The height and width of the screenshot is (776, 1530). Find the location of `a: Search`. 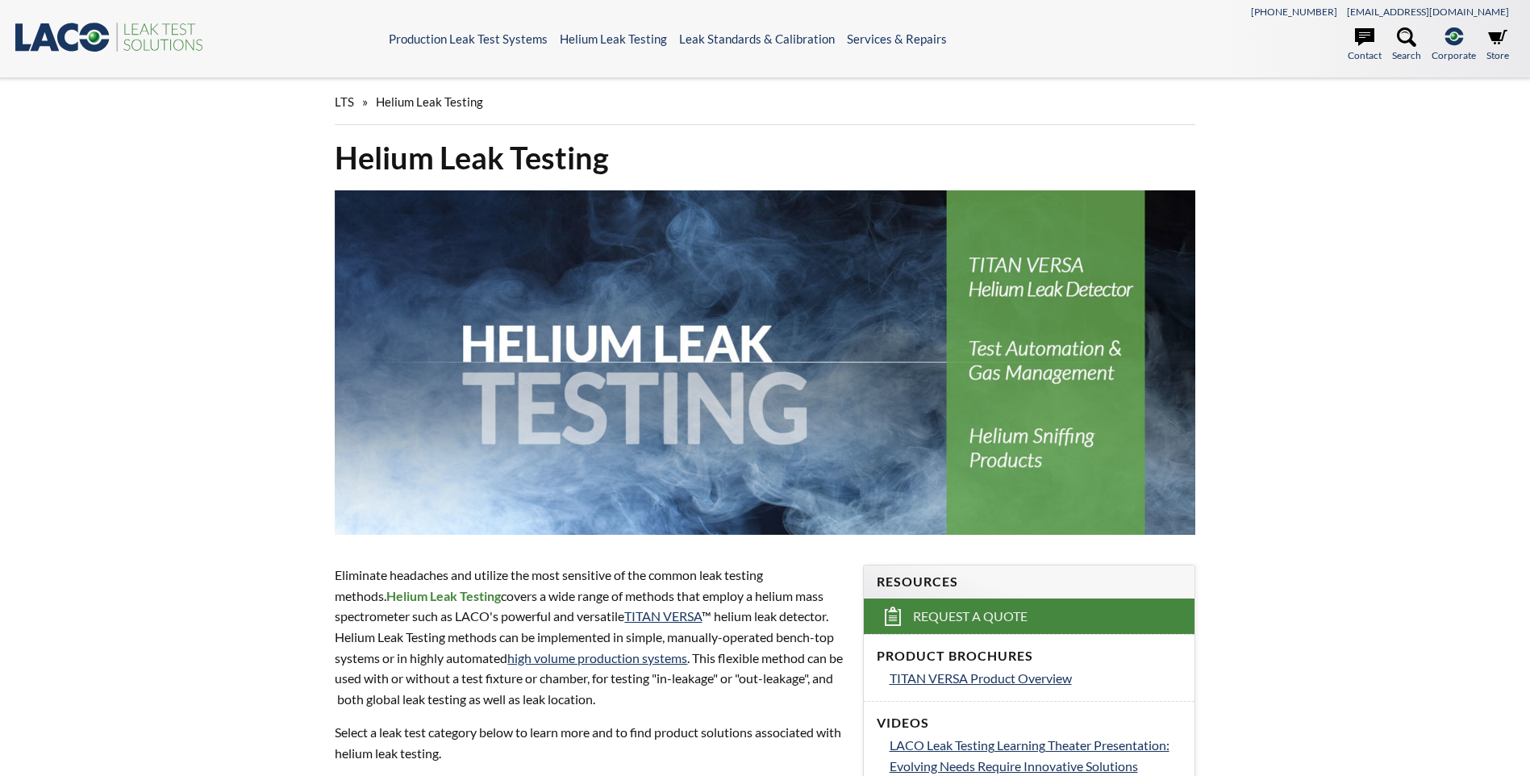

a: Search is located at coordinates (1406, 45).